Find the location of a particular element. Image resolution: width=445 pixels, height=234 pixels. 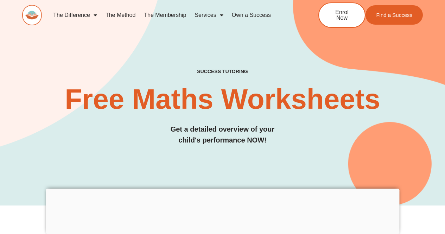

span: Enrol Now is located at coordinates (342, 15).